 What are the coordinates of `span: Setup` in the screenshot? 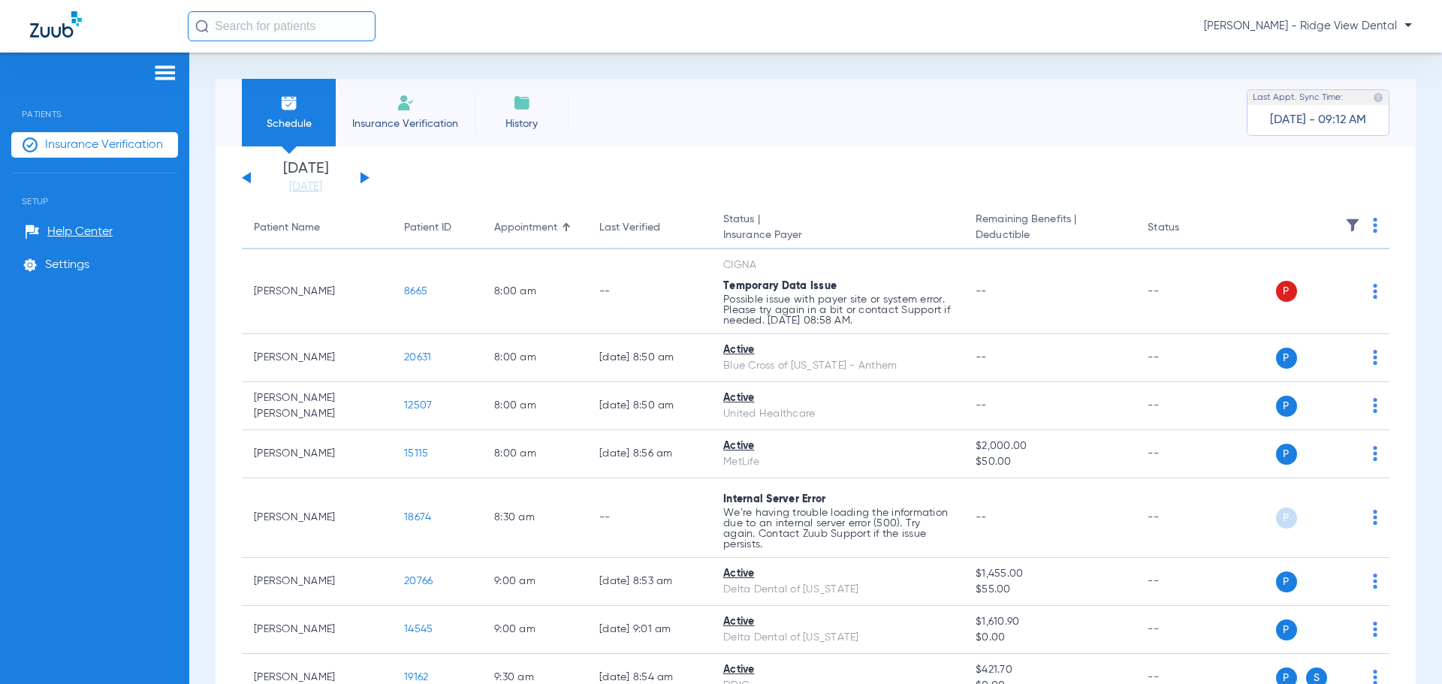 It's located at (95, 190).